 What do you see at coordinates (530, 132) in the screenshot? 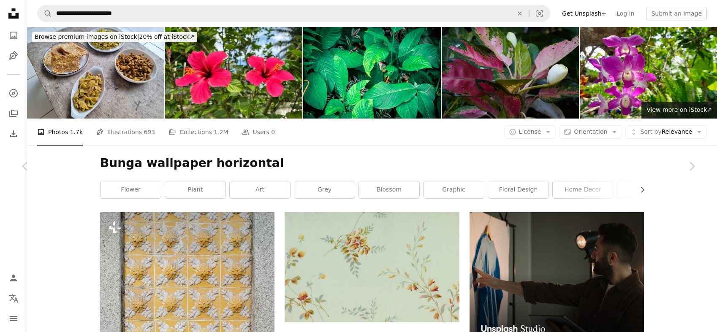
I see `span: License` at bounding box center [530, 132].